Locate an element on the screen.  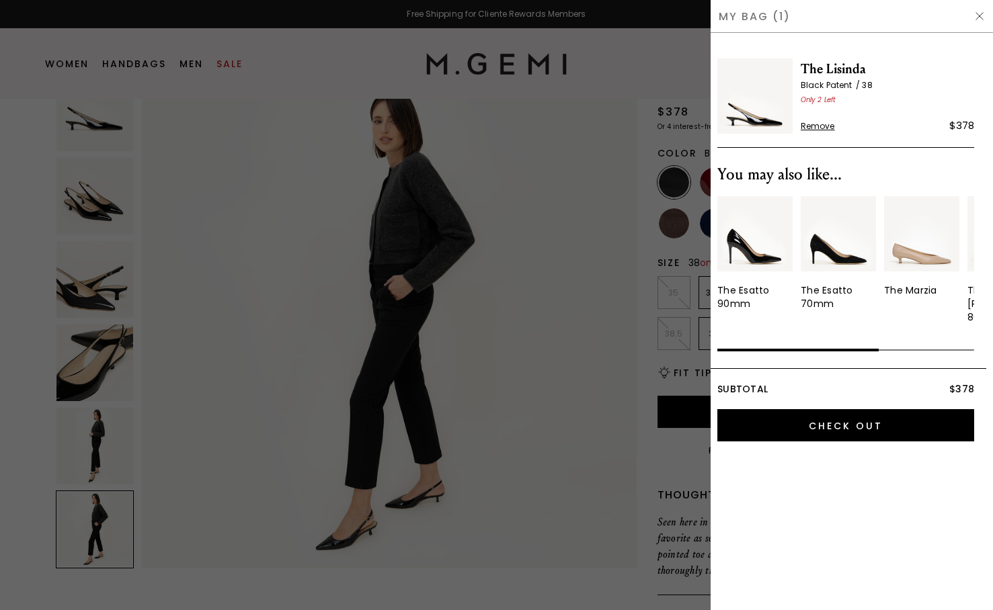
span: Remove is located at coordinates (817, 126).